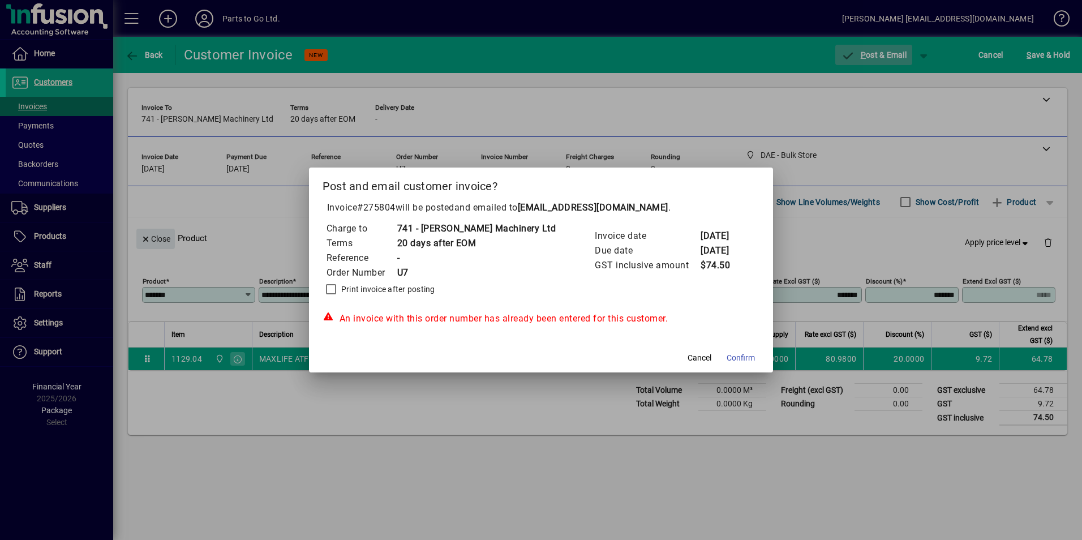  Describe the element at coordinates (541, 208) in the screenshot. I see `p: Invoice will be posted .` at that location.